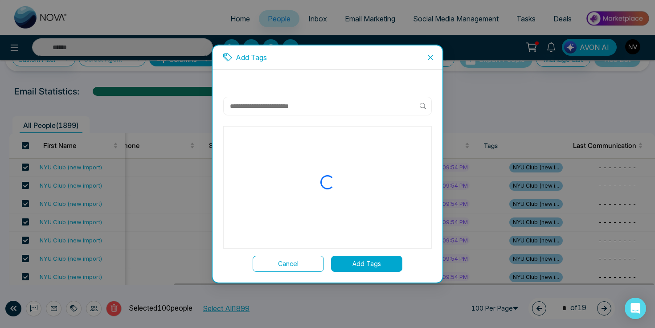 The width and height of the screenshot is (655, 328). I want to click on button: Cancel, so click(288, 264).